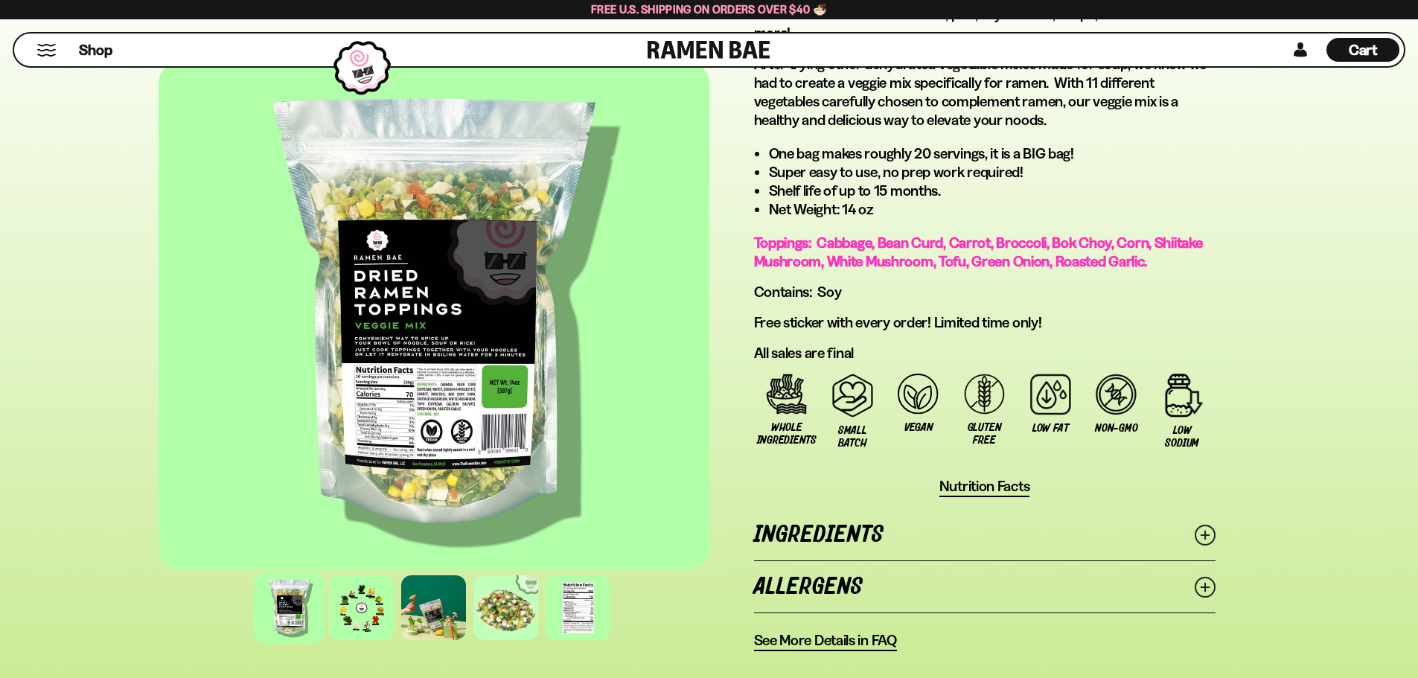  What do you see at coordinates (992, 172) in the screenshot?
I see `li: Super easy to use, no prep work required!` at bounding box center [992, 172].